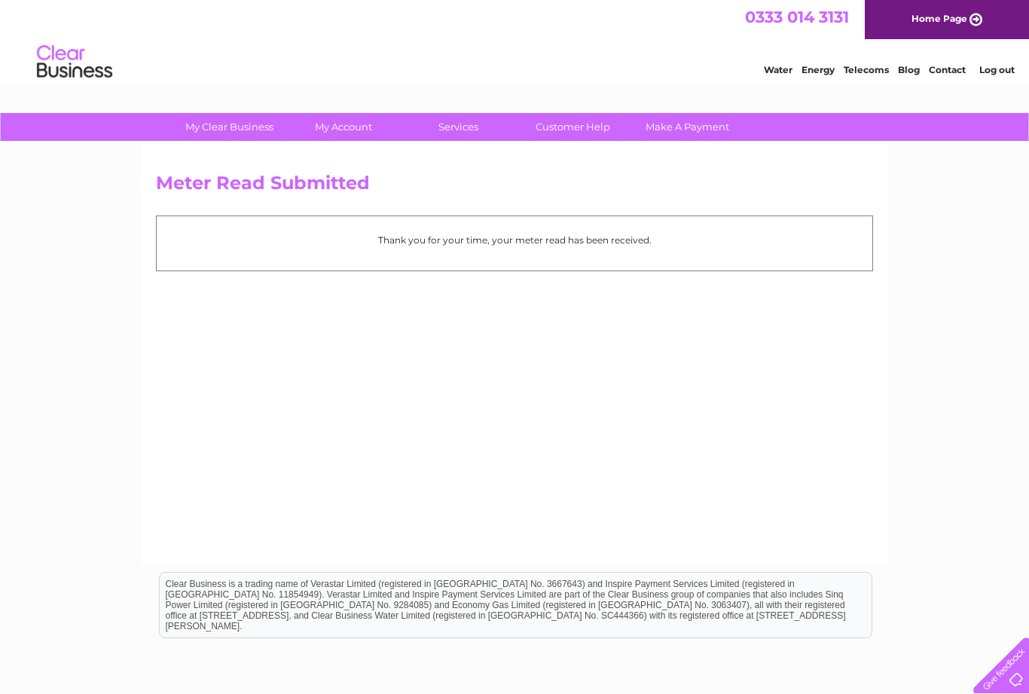  Describe the element at coordinates (947, 69) in the screenshot. I see `a: Contact` at that location.